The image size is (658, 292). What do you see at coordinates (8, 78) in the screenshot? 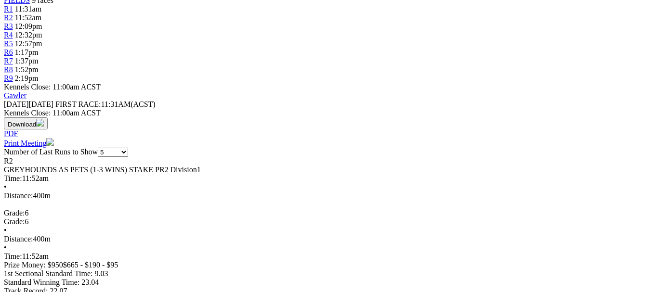
I see `a: R9` at bounding box center [8, 78].